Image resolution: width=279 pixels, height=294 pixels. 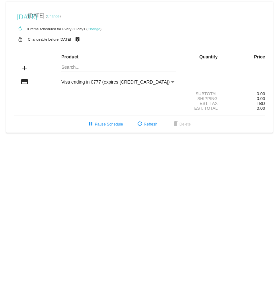 What do you see at coordinates (202, 98) in the screenshot?
I see `div: Shipping` at bounding box center [202, 98].